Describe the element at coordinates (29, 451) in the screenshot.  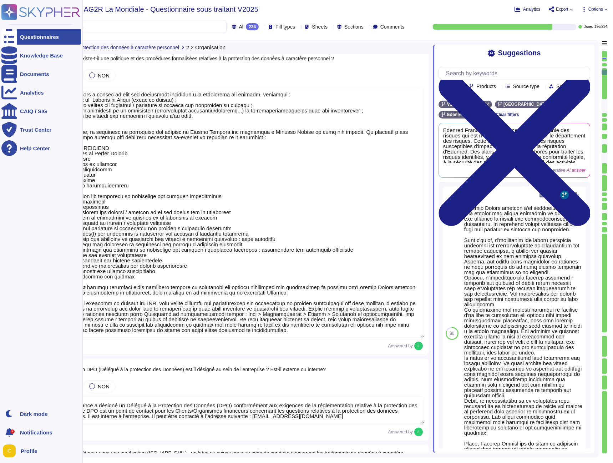
I see `span: Profile` at that location.